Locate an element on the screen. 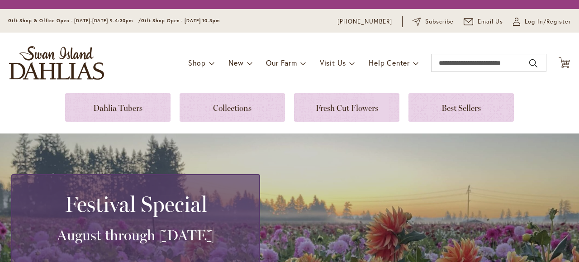  span: Visit Us is located at coordinates (333, 62).